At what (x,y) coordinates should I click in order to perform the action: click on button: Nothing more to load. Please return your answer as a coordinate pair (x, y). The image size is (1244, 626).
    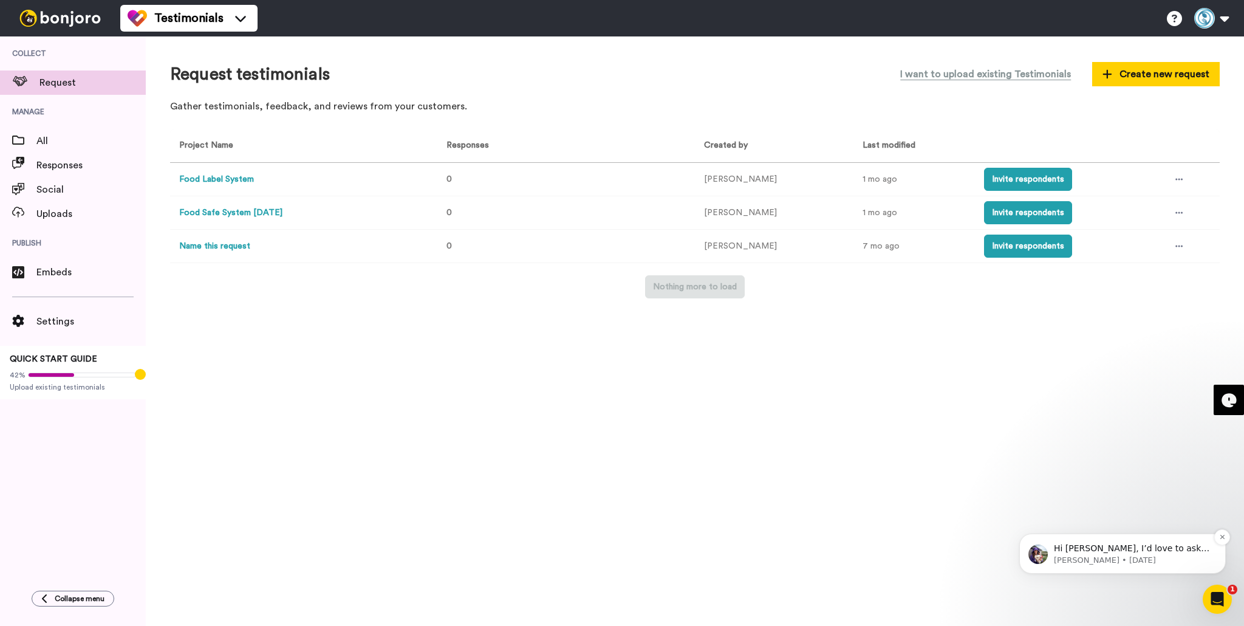
    Looking at the image, I should click on (695, 287).